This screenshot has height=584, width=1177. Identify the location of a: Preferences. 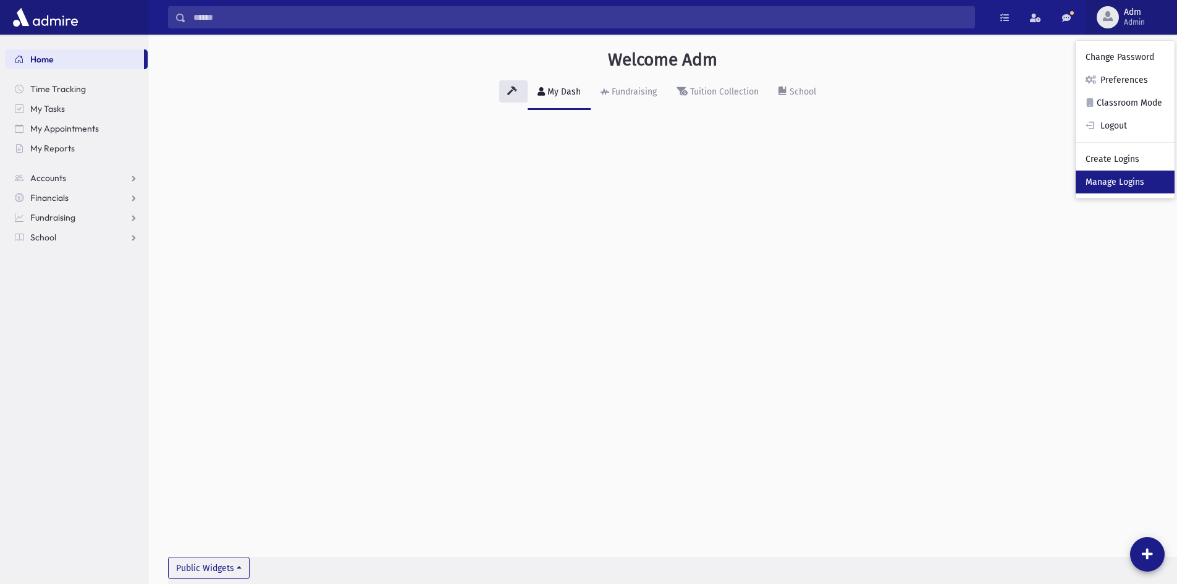
(1125, 80).